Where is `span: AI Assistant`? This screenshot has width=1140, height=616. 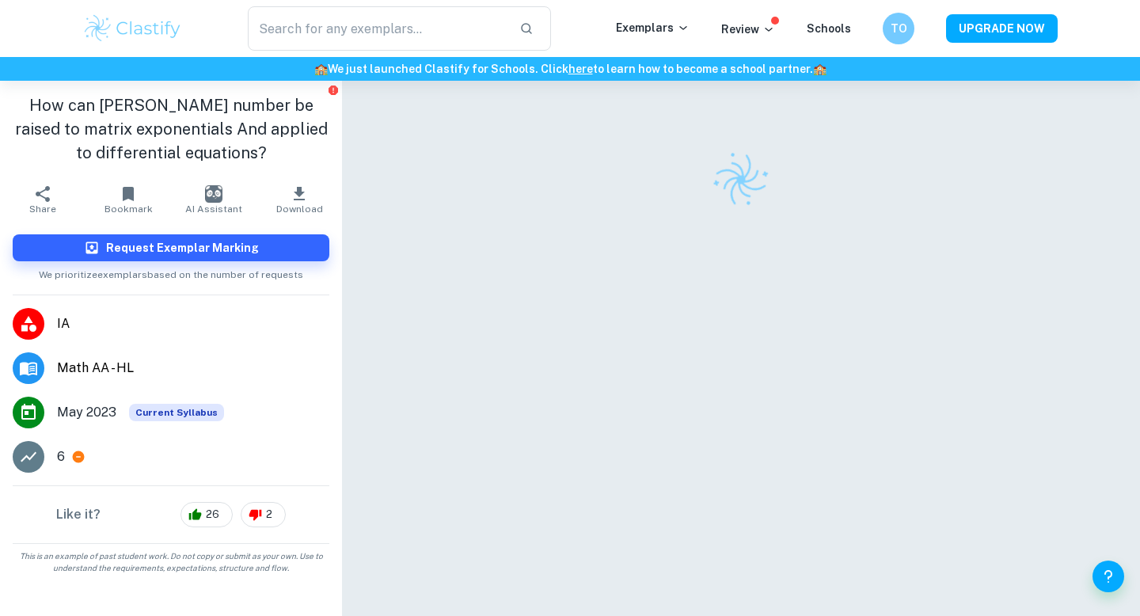 span: AI Assistant is located at coordinates (214, 209).